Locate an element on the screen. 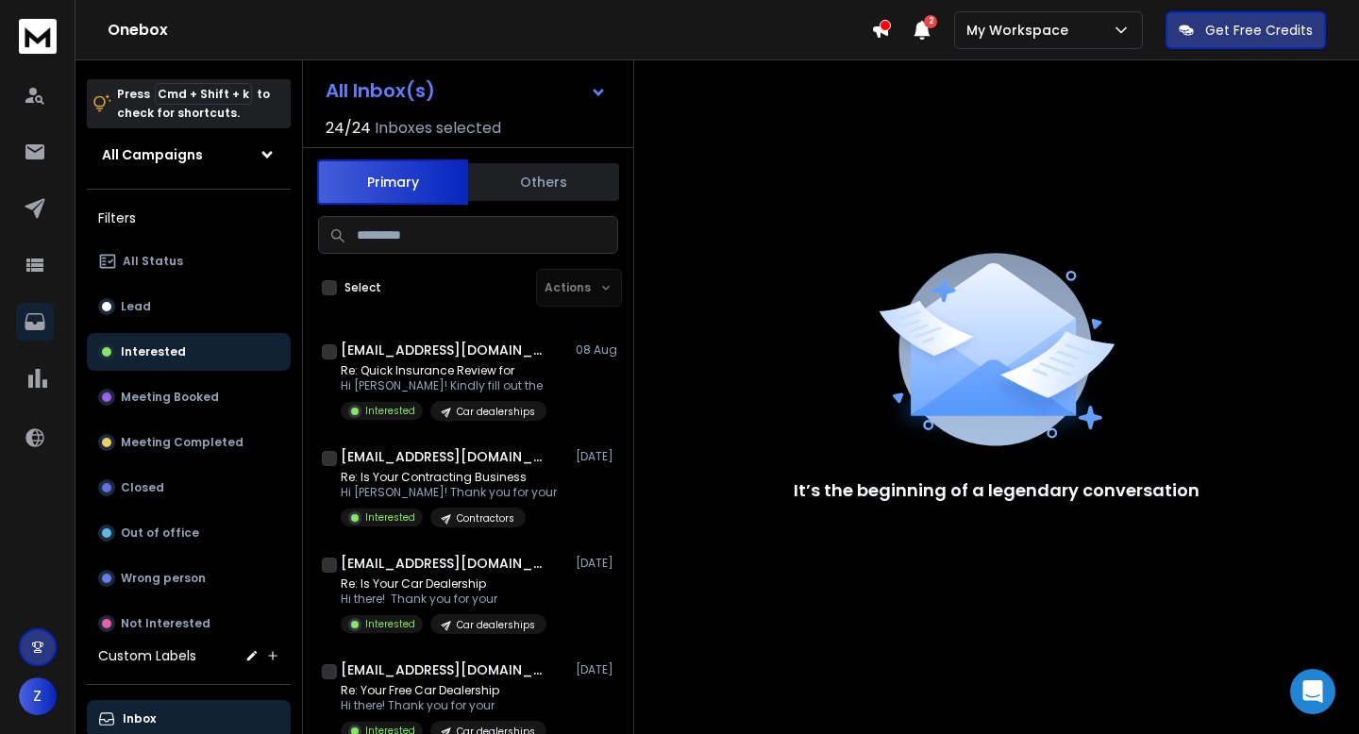 The width and height of the screenshot is (1359, 734). p: Contractors is located at coordinates (485, 518).